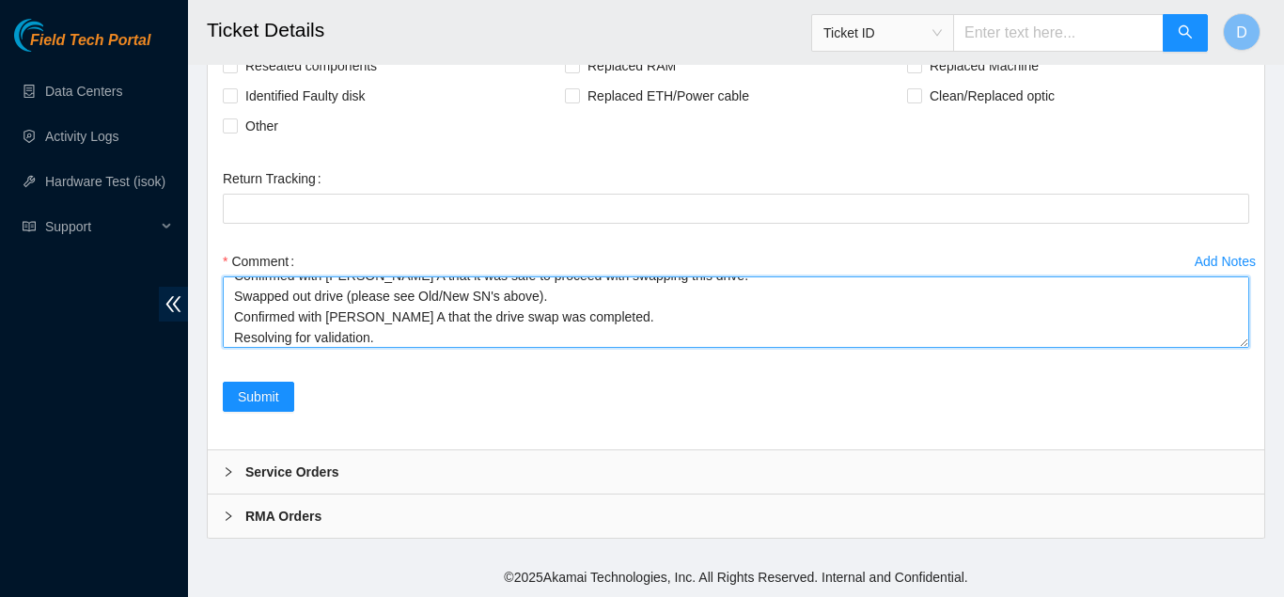  What do you see at coordinates (105, 181) in the screenshot?
I see `a: Hardware Test (isok)` at bounding box center [105, 181].